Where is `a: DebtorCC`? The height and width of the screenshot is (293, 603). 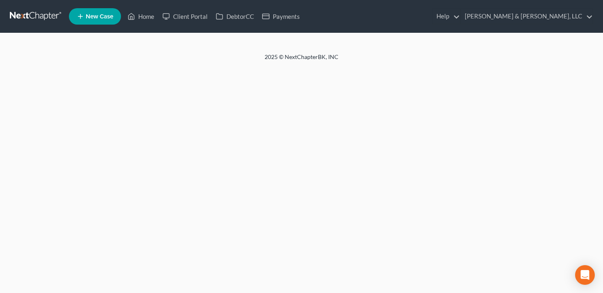 a: DebtorCC is located at coordinates (235, 16).